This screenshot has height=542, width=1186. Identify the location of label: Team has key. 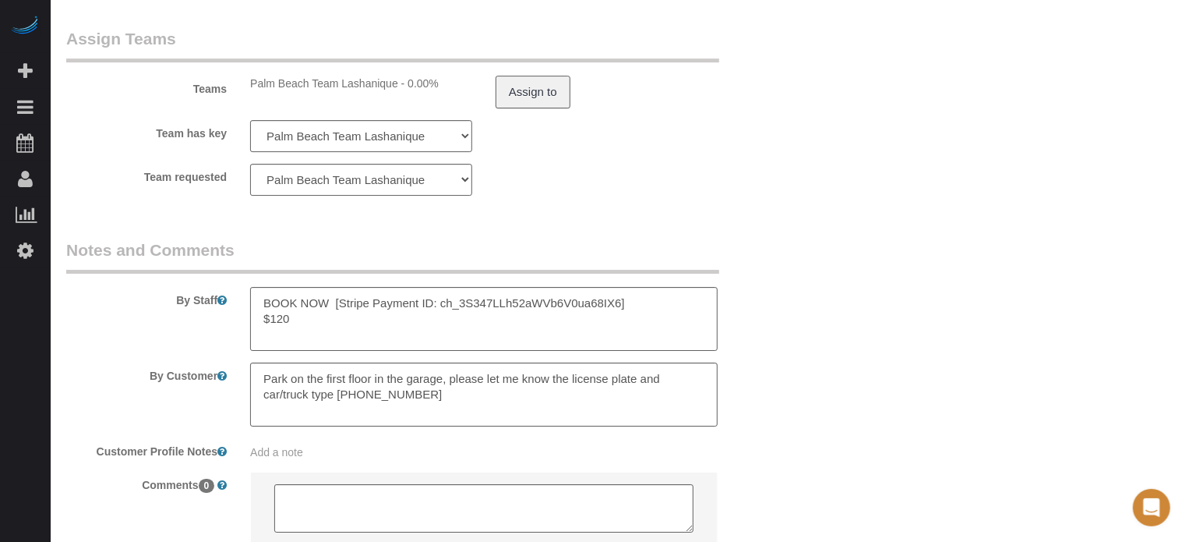
(147, 130).